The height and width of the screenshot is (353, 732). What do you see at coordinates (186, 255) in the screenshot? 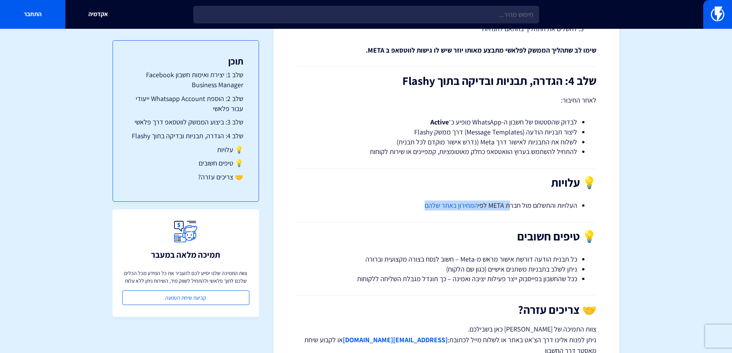
I see `h3: תמיכה מלאה במעבר` at bounding box center [186, 255].